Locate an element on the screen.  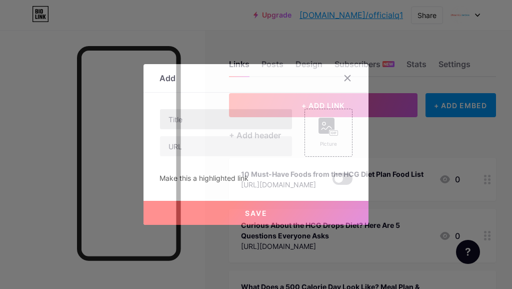
span: Save is located at coordinates (256, 213).